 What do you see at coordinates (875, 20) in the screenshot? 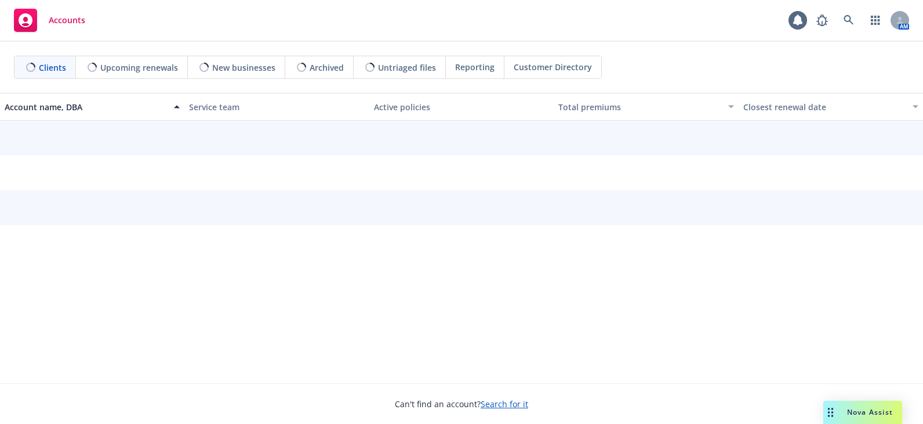
I see `a: Switch app` at bounding box center [875, 20].